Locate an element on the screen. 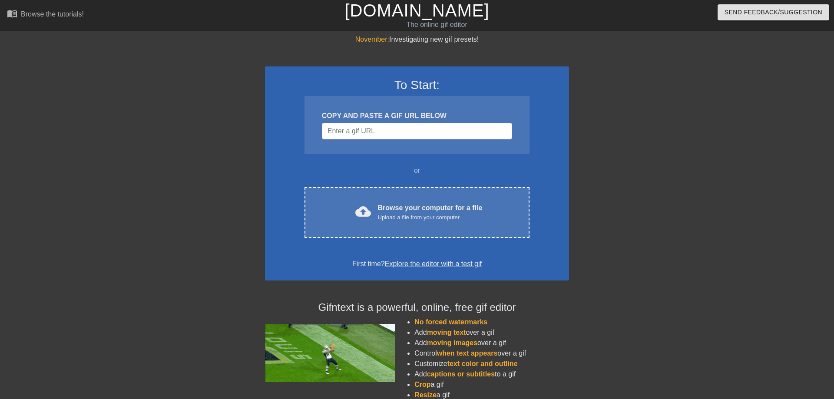  a: Browse the tutorials! is located at coordinates (45, 15).